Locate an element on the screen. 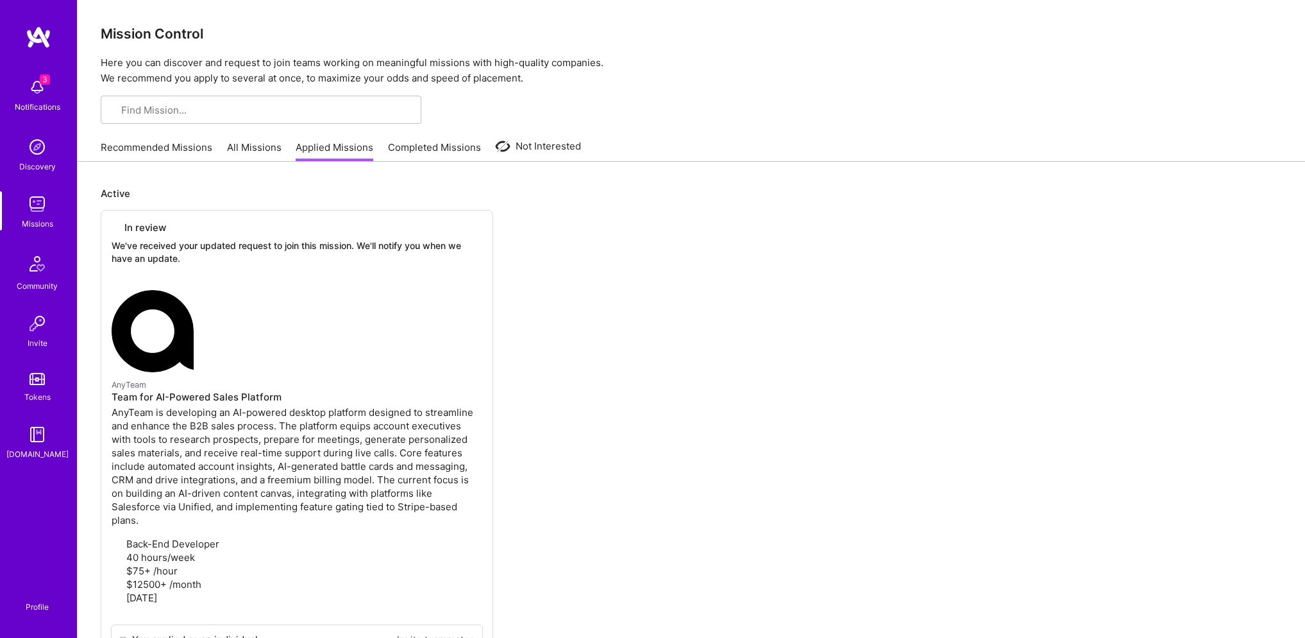 The image size is (1305, 638). span: 3 is located at coordinates (45, 80).